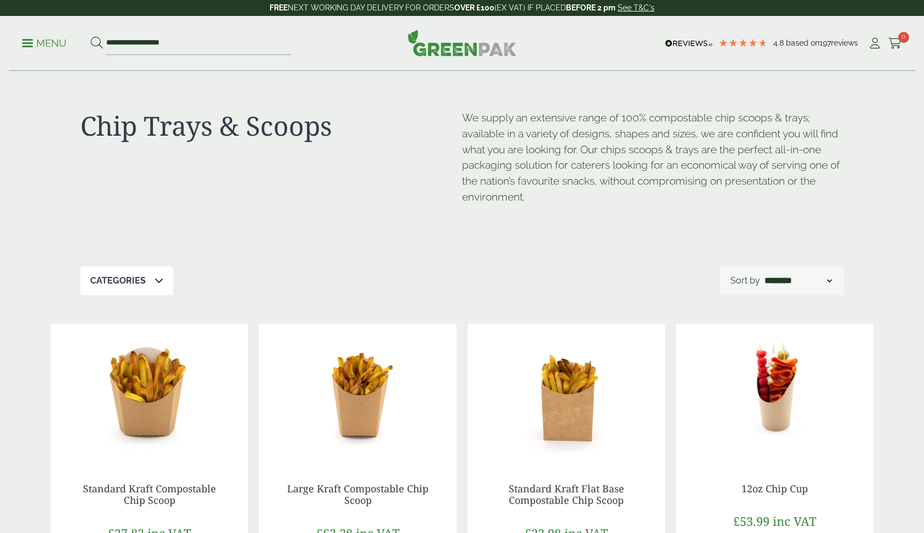 The height and width of the screenshot is (533, 924). What do you see at coordinates (825, 43) in the screenshot?
I see `span: 197` at bounding box center [825, 43].